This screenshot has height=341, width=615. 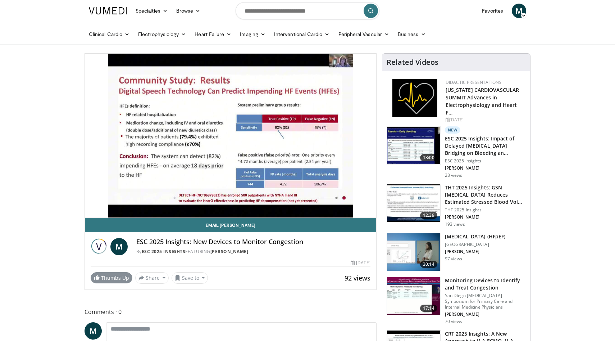 What do you see at coordinates (429, 215) in the screenshot?
I see `span: 12:39` at bounding box center [429, 215].